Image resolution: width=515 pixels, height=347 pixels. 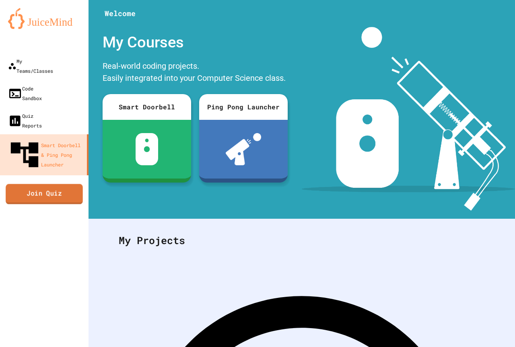 I want to click on div: My Courses, so click(x=195, y=42).